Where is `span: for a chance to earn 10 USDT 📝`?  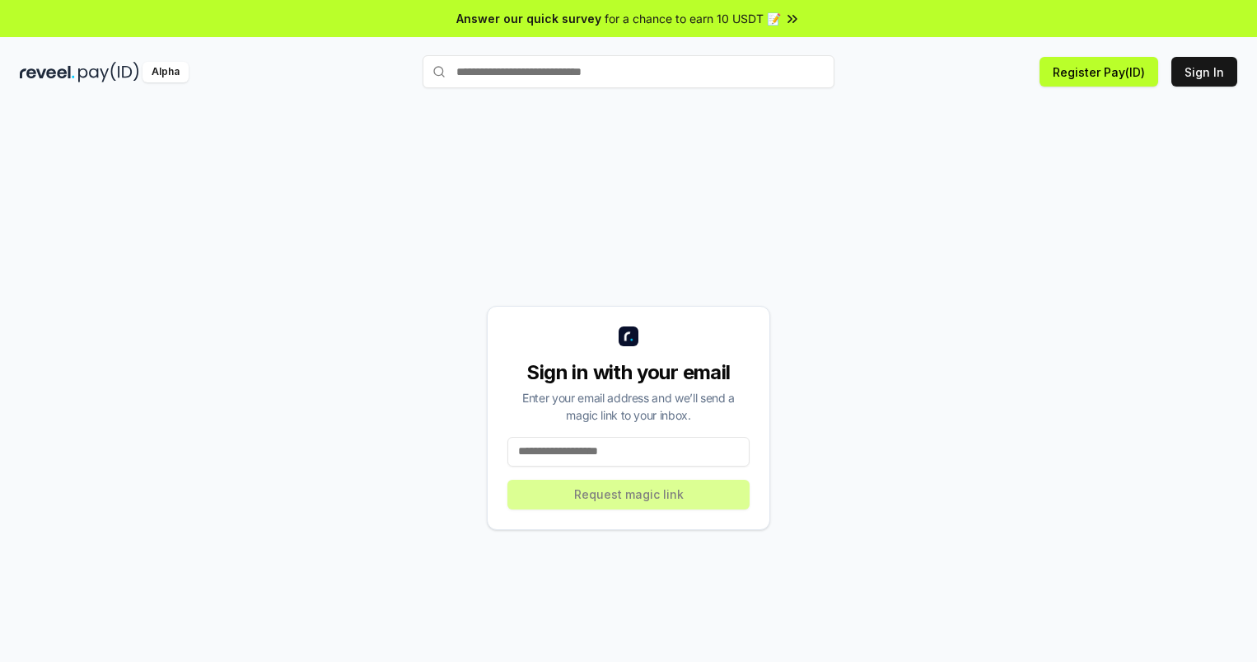
span: for a chance to earn 10 USDT 📝 is located at coordinates (693, 18).